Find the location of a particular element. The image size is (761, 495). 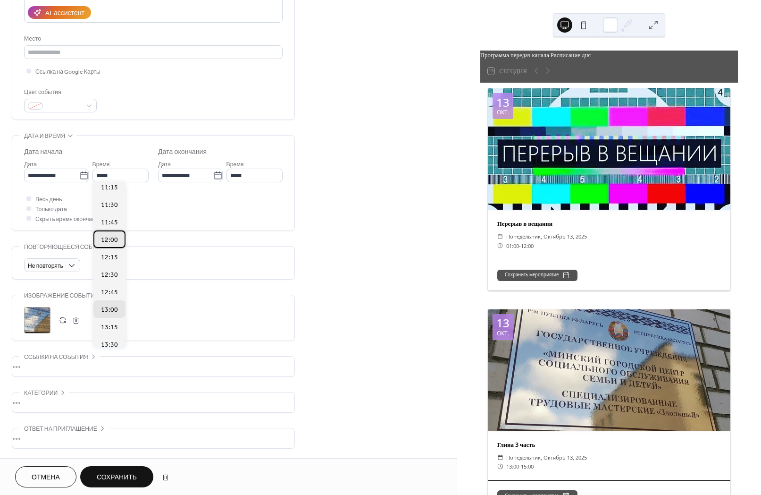

span: Ссылка на Google Карты is located at coordinates (68, 72).